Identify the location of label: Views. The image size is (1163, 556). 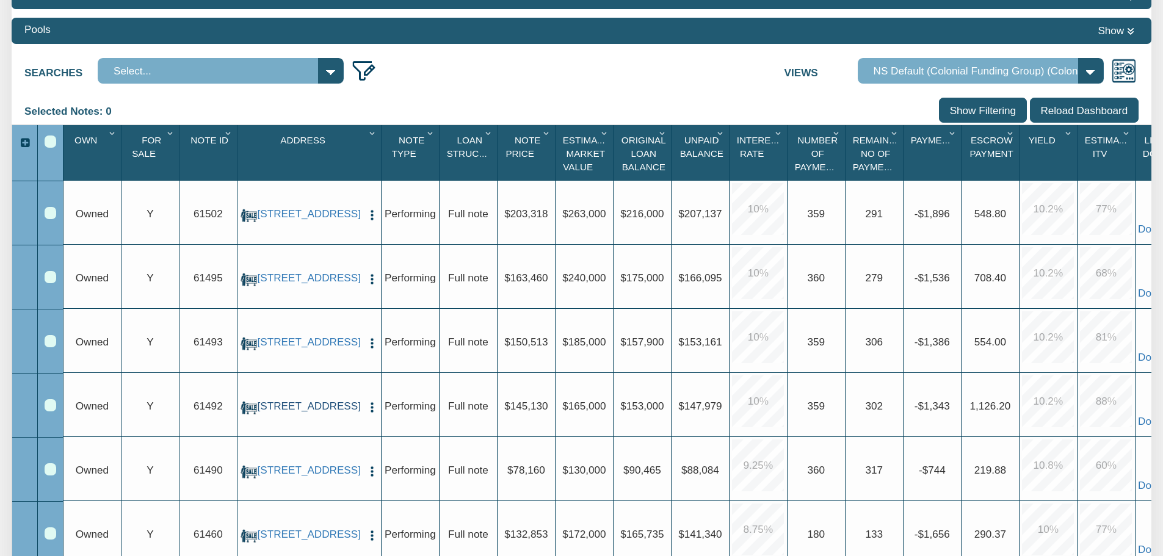
(821, 69).